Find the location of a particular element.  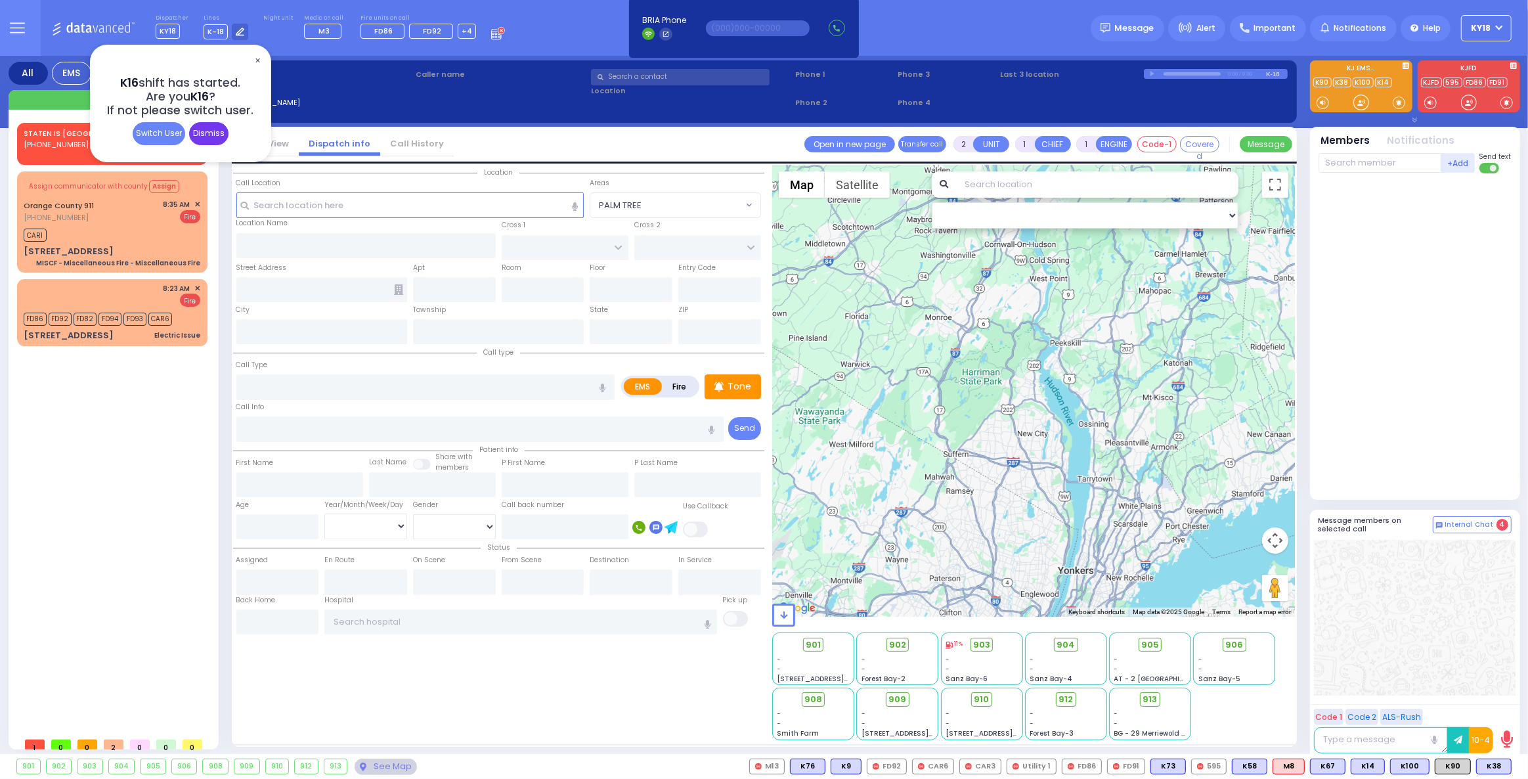

button: Transfer call is located at coordinates (922, 144).